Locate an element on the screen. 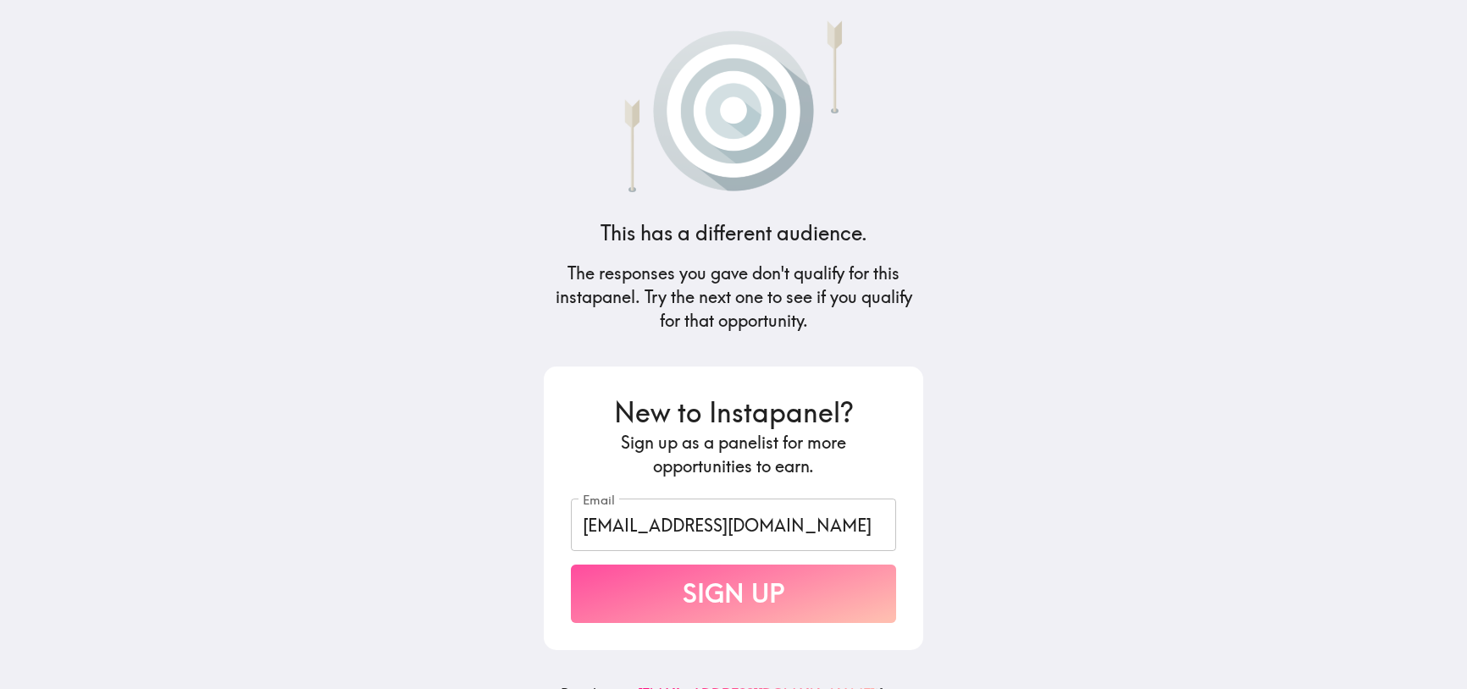 The image size is (1467, 689). h4: This has a different audience. is located at coordinates (733, 234).